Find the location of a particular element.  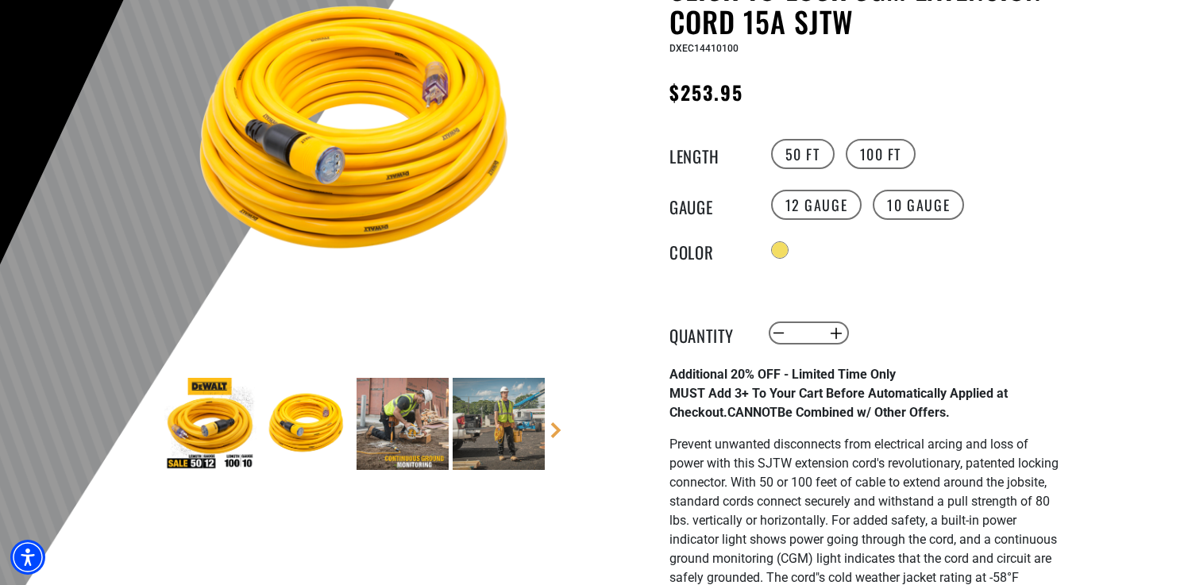

label: 12 Gauge is located at coordinates (817, 205).